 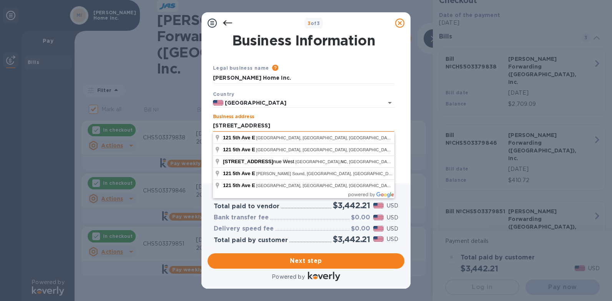 What do you see at coordinates (244, 229) in the screenshot?
I see `h3: Delivery speed fee` at bounding box center [244, 229].